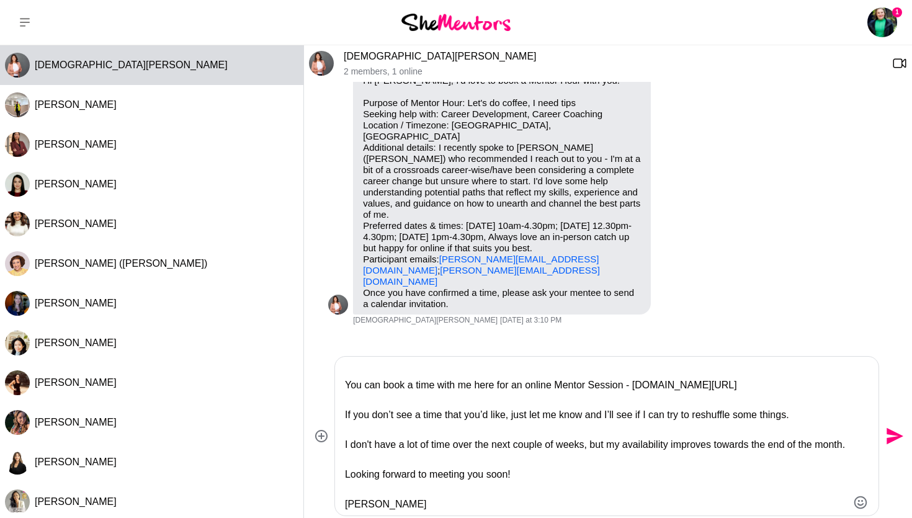 Image resolution: width=912 pixels, height=518 pixels. I want to click on div: Melissa Govranos (Bonaddio), so click(17, 264).